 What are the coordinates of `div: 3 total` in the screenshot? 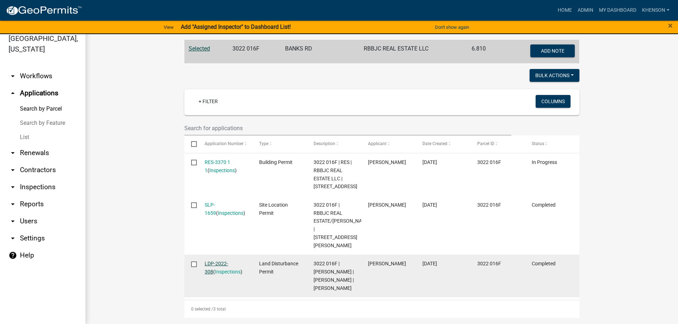 It's located at (382, 309).